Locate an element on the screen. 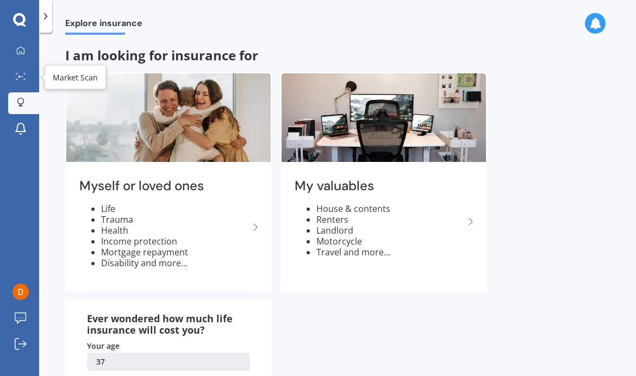 Image resolution: width=636 pixels, height=376 pixels. img: ACg8ocK7TYjoSqbML1uvn5KNV5TeFsPsPbONlQ3lLjs7tSTGlkd-rg=s96-c is located at coordinates (21, 292).